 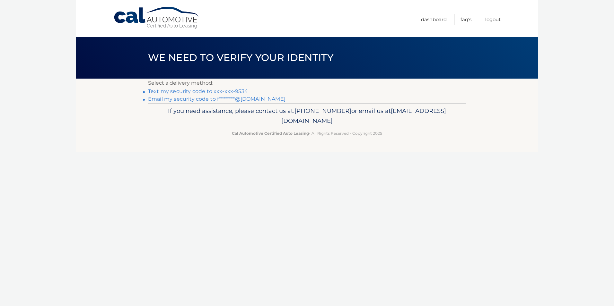 What do you see at coordinates (241, 57) in the screenshot?
I see `span: We need to verify your identity` at bounding box center [241, 57].